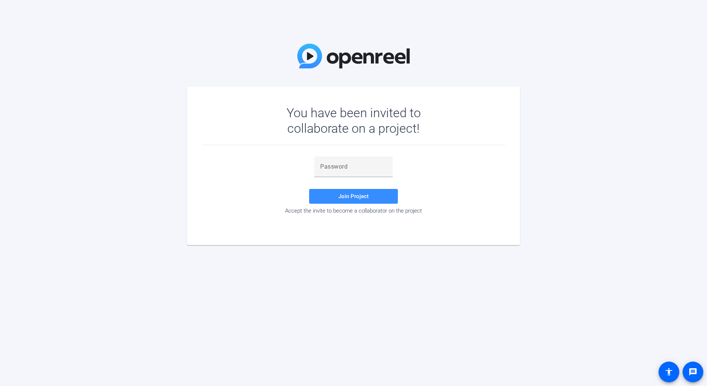 The image size is (707, 386). What do you see at coordinates (354, 211) in the screenshot?
I see `div: Accept the invite to become a collaborator on the project` at bounding box center [354, 211].